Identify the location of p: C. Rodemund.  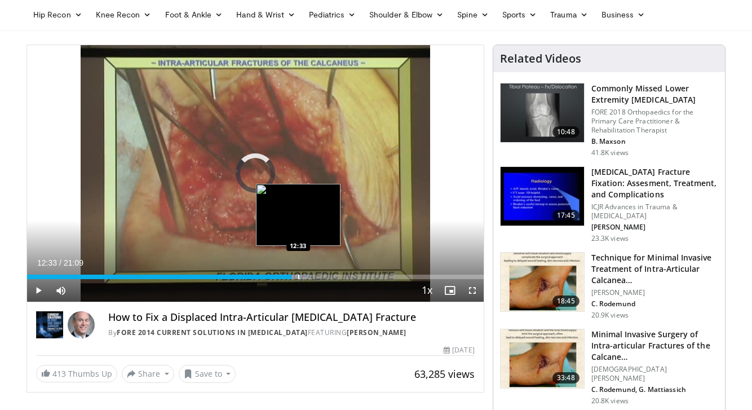
(655, 304).